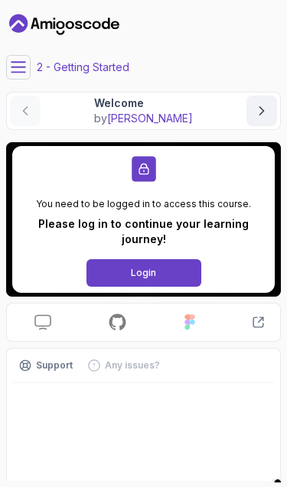 The height and width of the screenshot is (487, 287). I want to click on button: next content, so click(261, 111).